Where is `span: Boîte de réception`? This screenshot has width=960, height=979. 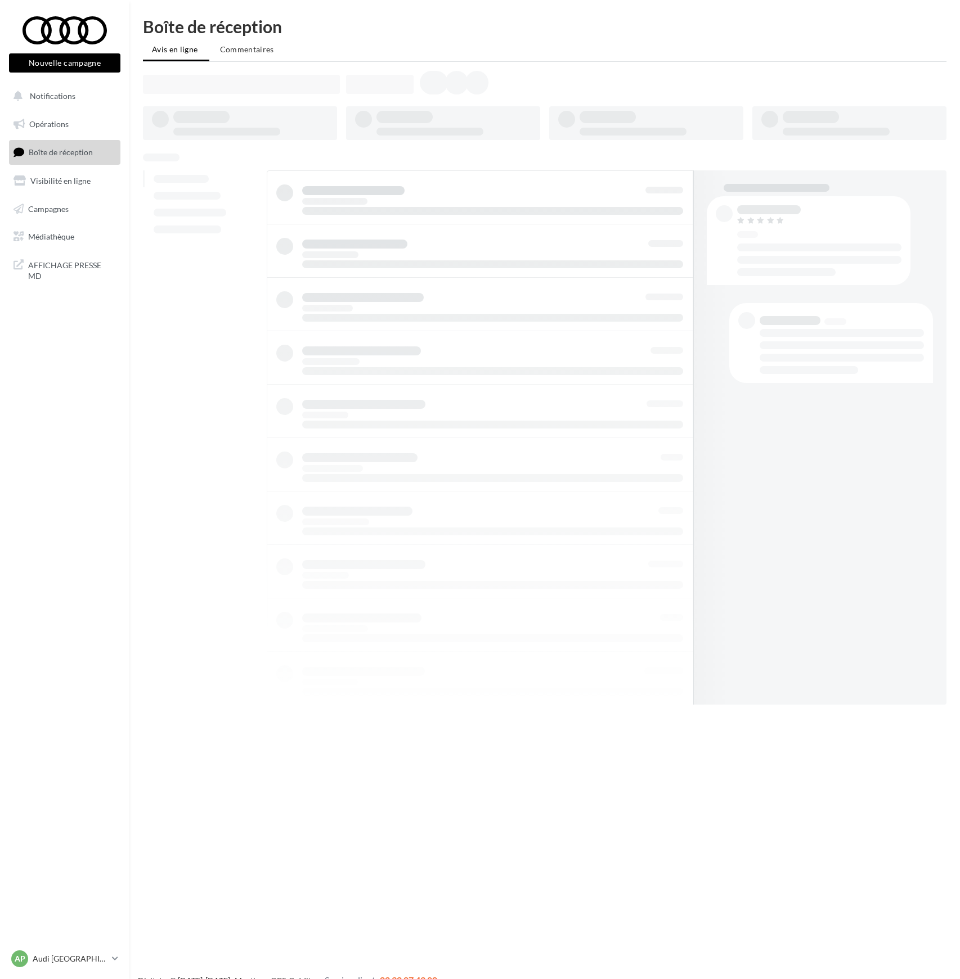
span: Boîte de réception is located at coordinates (61, 152).